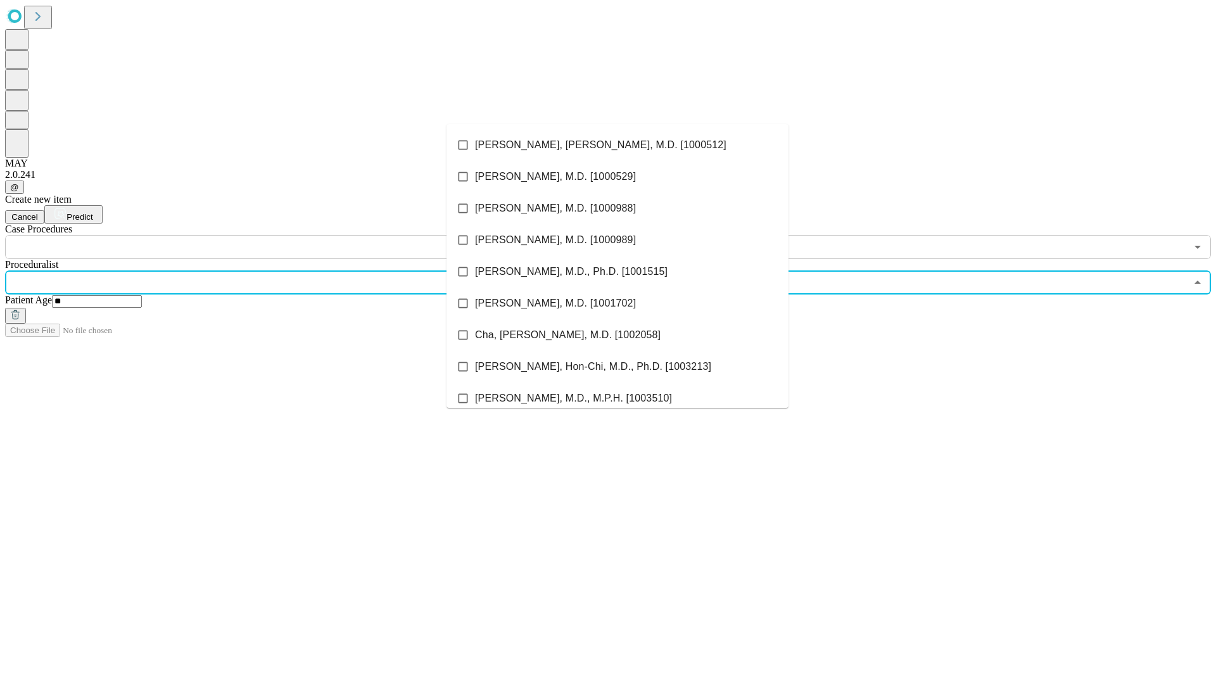 The width and height of the screenshot is (1216, 684). I want to click on span: Scheduled Procedure, so click(39, 229).